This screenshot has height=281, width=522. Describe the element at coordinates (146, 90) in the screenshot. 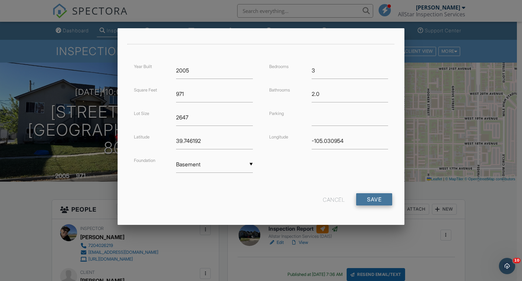

I see `label: Square Feet` at that location.